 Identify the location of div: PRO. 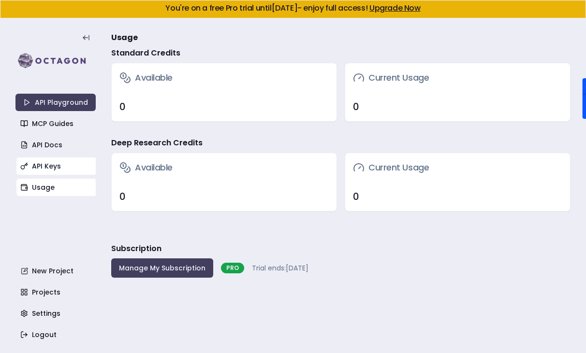
(232, 268).